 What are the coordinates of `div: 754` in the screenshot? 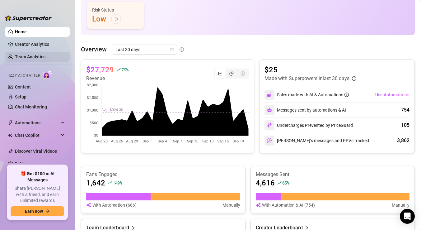 It's located at (405, 110).